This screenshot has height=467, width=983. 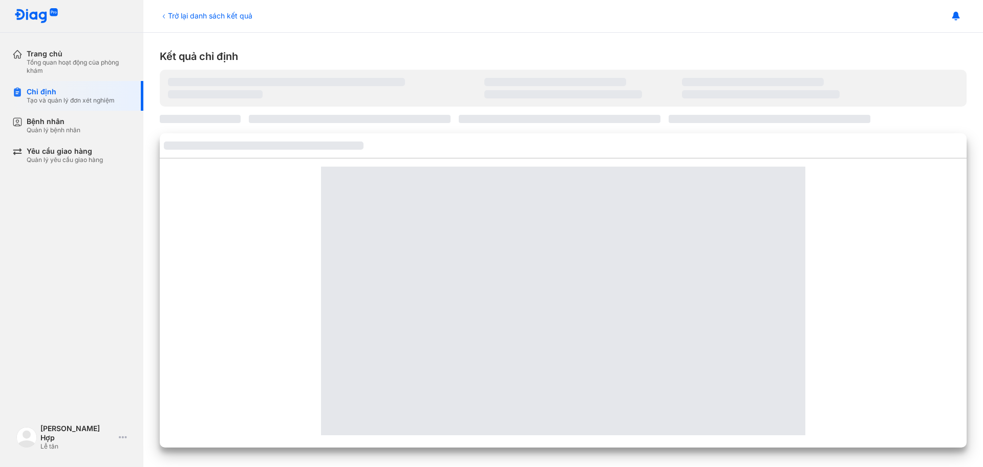 What do you see at coordinates (79, 67) in the screenshot?
I see `div: Tổng quan hoạt động của phòng khám` at bounding box center [79, 67].